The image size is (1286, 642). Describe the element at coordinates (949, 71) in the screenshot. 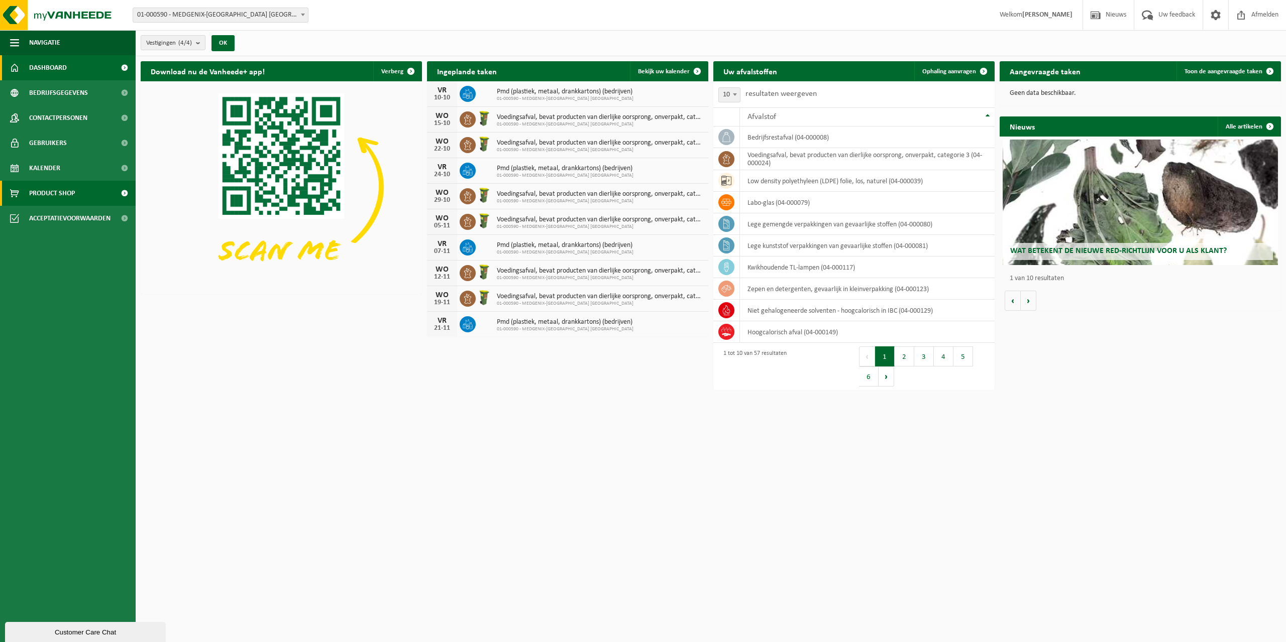

I see `span: Ophaling aanvragen` at that location.